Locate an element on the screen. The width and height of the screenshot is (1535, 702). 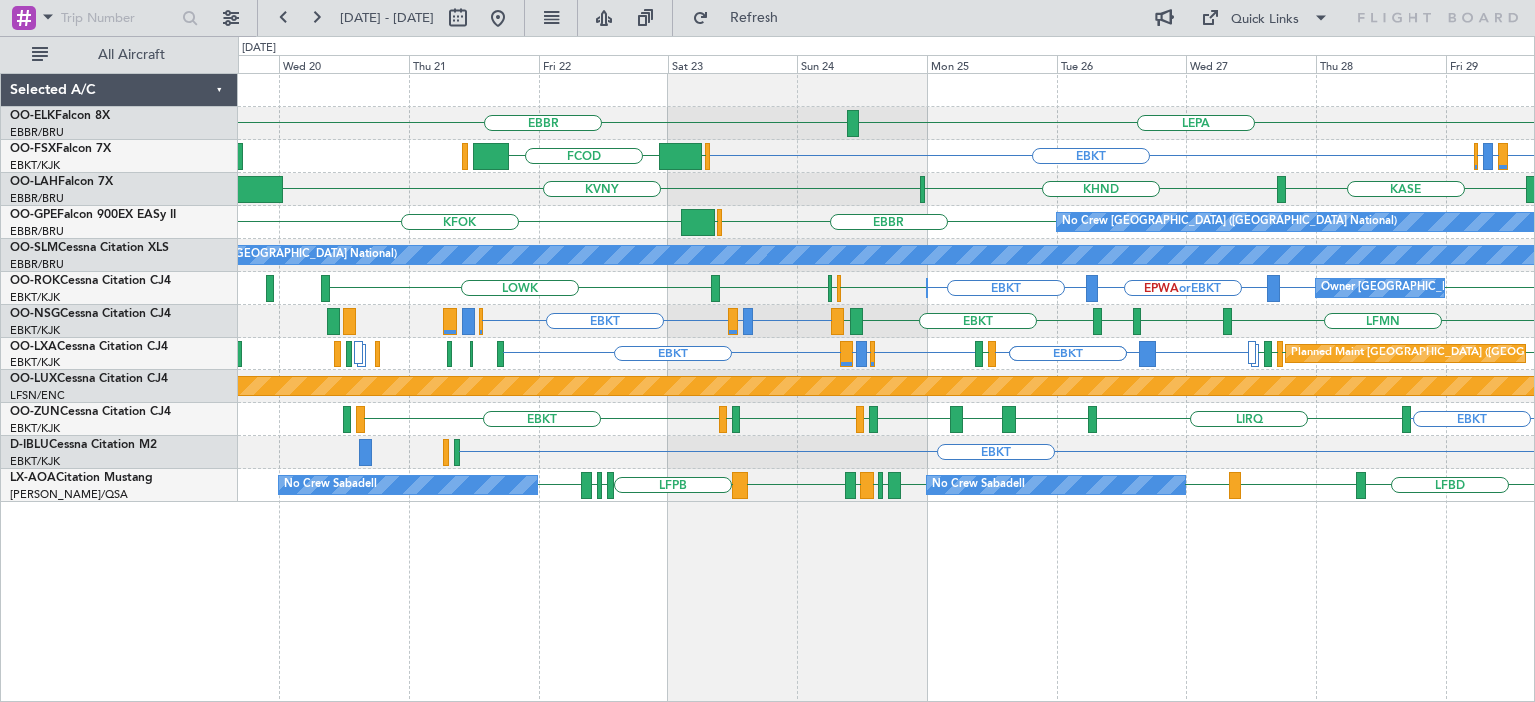
div: Wed 27 is located at coordinates (1251, 64).